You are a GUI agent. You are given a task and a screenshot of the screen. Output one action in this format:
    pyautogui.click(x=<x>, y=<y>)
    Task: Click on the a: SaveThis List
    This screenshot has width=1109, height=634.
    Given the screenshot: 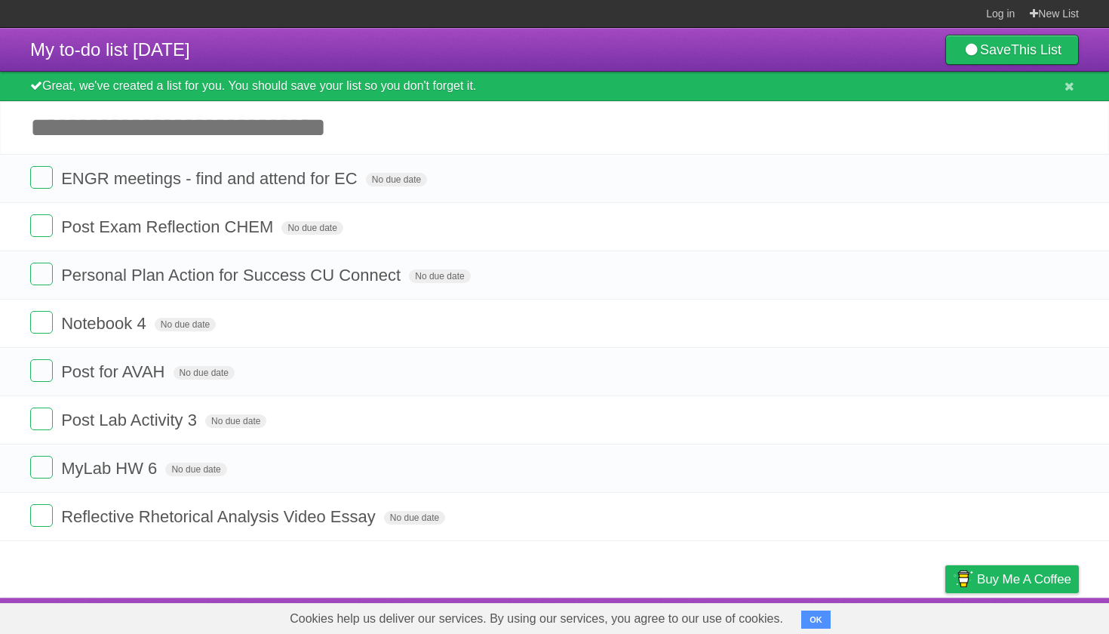 What is the action you would take?
    pyautogui.click(x=1011, y=50)
    